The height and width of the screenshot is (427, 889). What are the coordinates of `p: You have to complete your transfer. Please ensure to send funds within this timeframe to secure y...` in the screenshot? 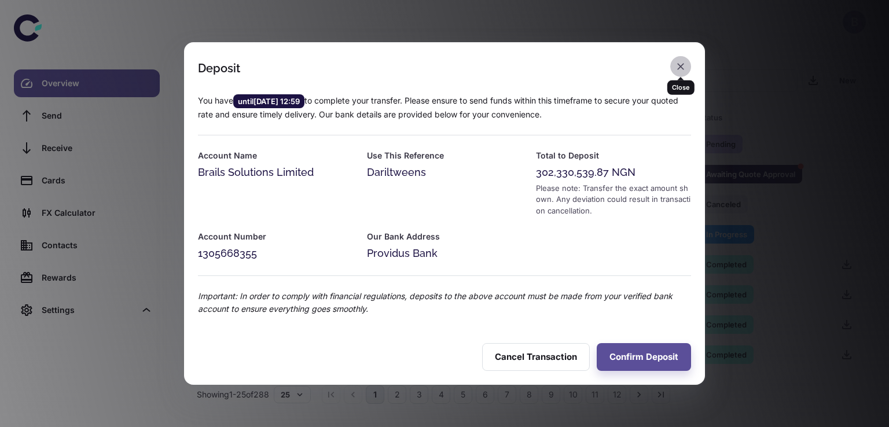 It's located at (445, 108).